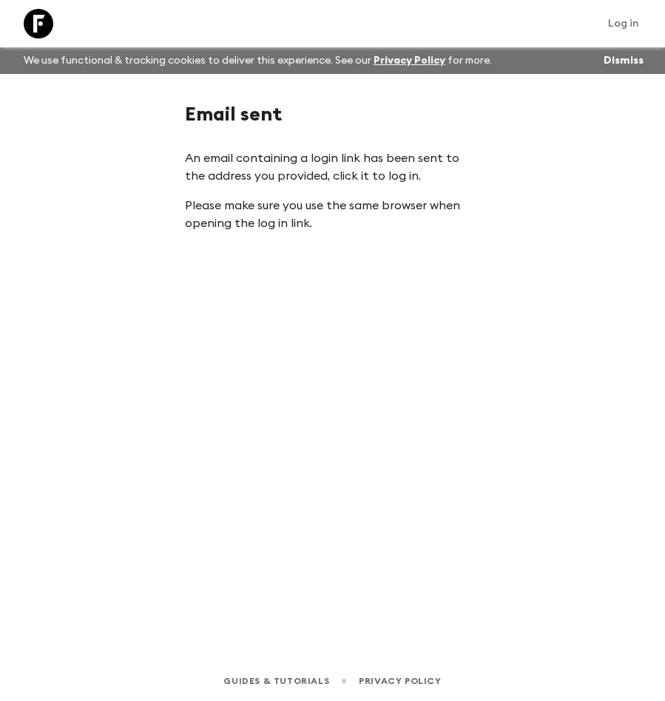 Image resolution: width=665 pixels, height=701 pixels. I want to click on p: An email containing a login link has been sent to the address you provided, click it to log in., so click(333, 167).